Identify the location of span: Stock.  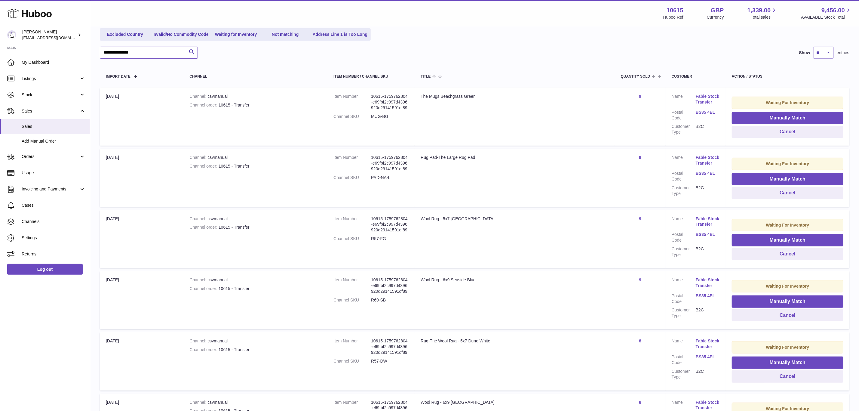
(50, 95).